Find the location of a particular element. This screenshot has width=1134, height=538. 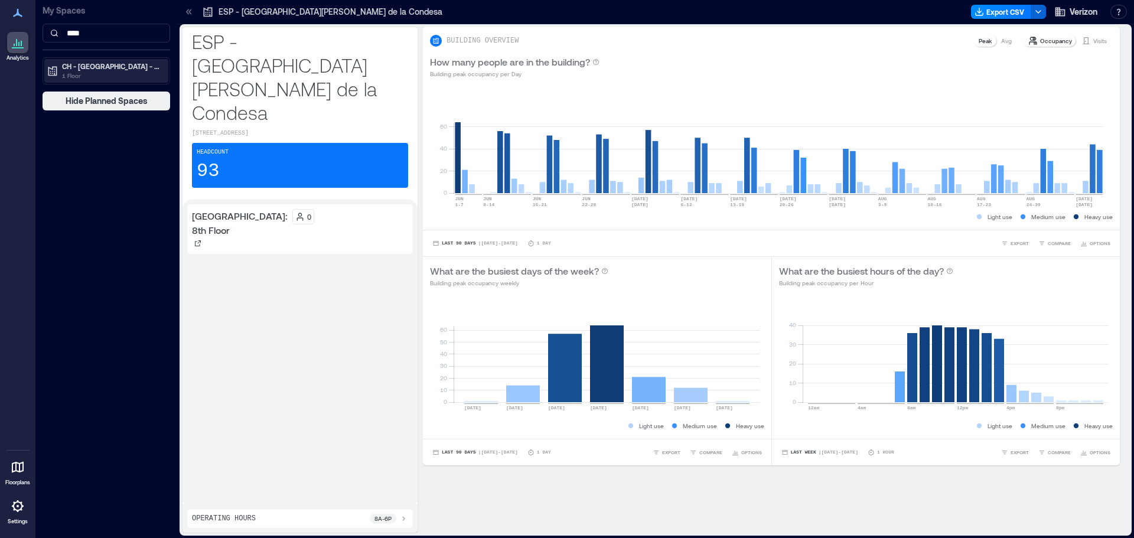

p: Settings is located at coordinates (18, 522).